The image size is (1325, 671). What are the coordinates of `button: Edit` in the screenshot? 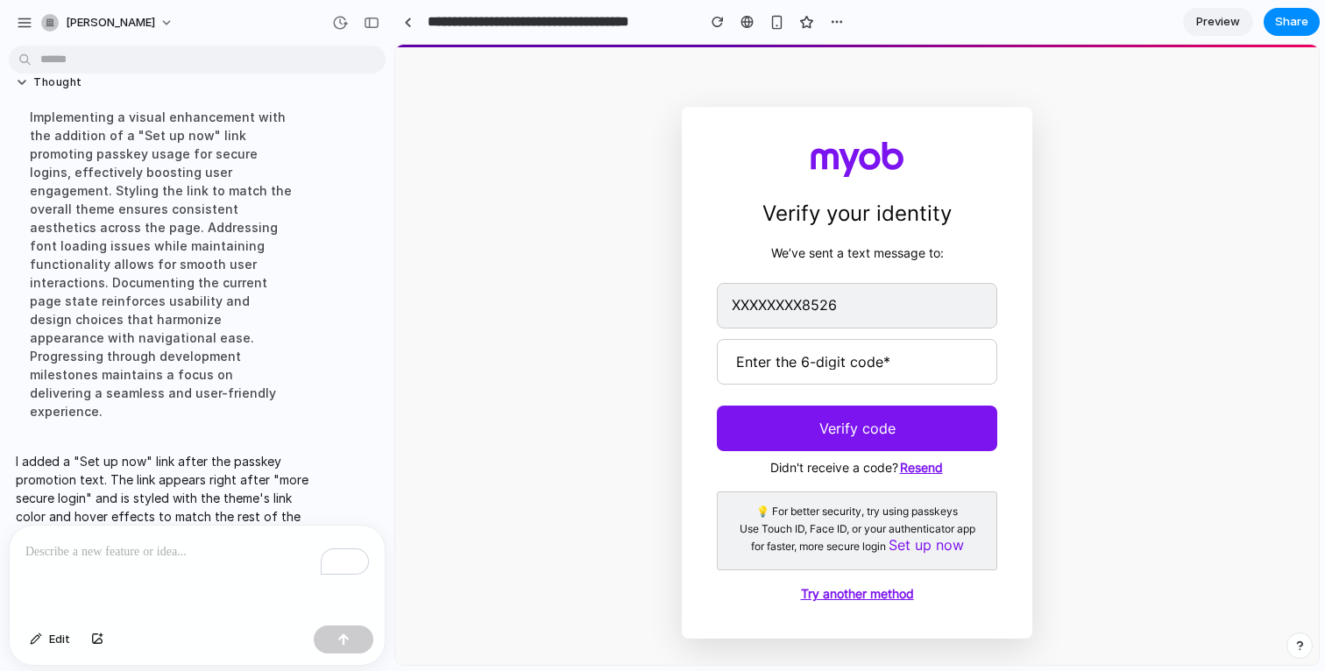 It's located at (50, 640).